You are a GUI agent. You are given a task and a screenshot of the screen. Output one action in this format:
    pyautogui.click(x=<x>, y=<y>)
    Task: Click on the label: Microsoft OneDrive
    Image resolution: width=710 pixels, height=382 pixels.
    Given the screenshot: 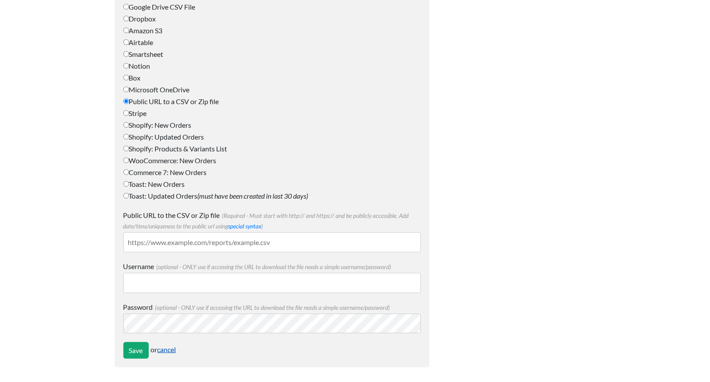 What is the action you would take?
    pyautogui.click(x=272, y=90)
    